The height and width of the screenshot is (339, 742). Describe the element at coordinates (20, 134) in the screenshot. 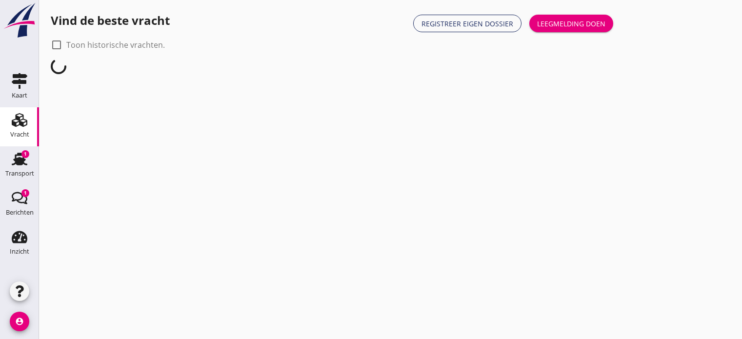

I see `div: Vracht` at that location.